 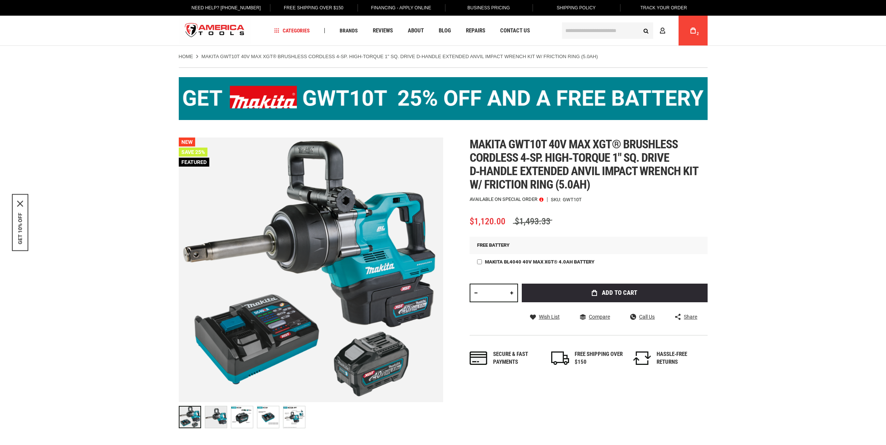 What do you see at coordinates (20, 204) in the screenshot?
I see `svg: close icon` at bounding box center [20, 204].